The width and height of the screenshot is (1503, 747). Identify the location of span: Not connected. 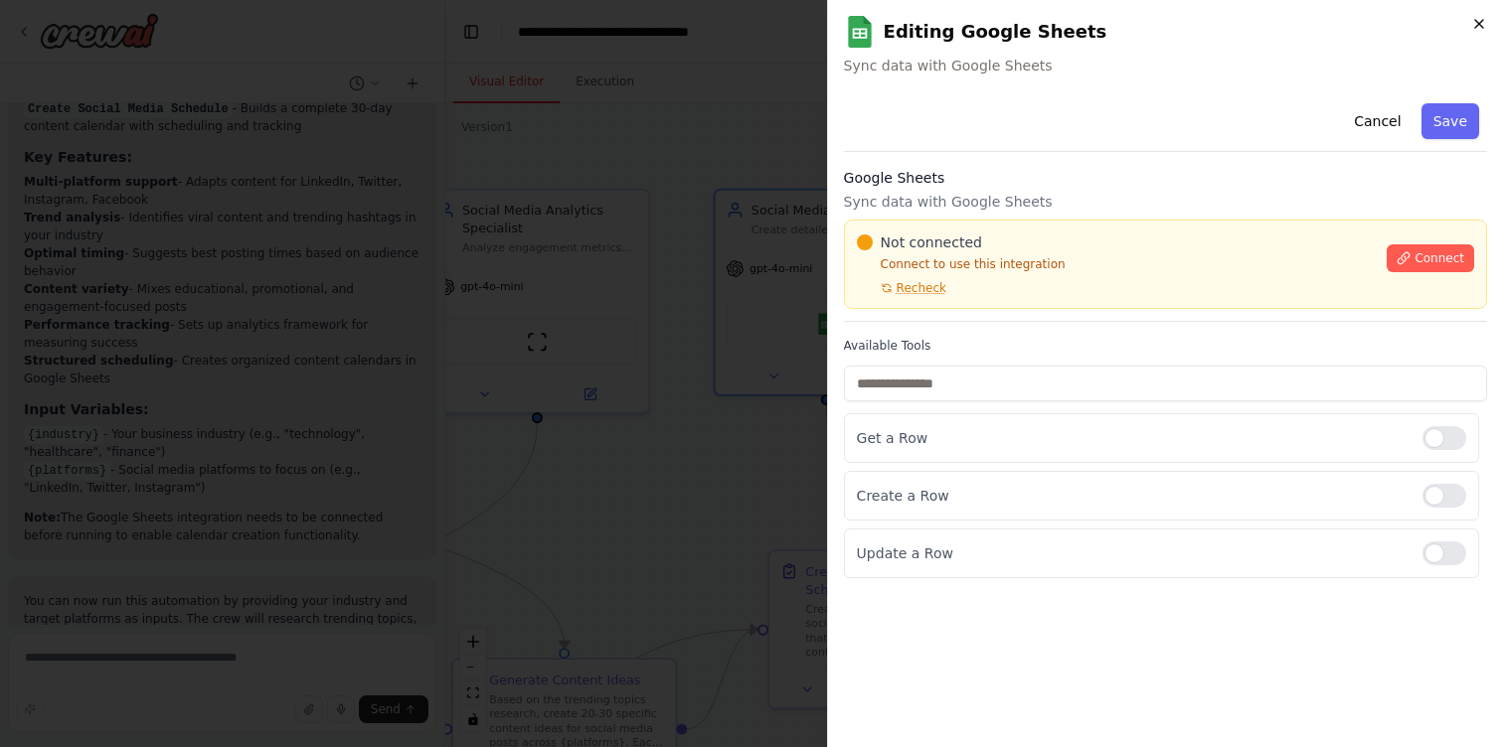
(931, 242).